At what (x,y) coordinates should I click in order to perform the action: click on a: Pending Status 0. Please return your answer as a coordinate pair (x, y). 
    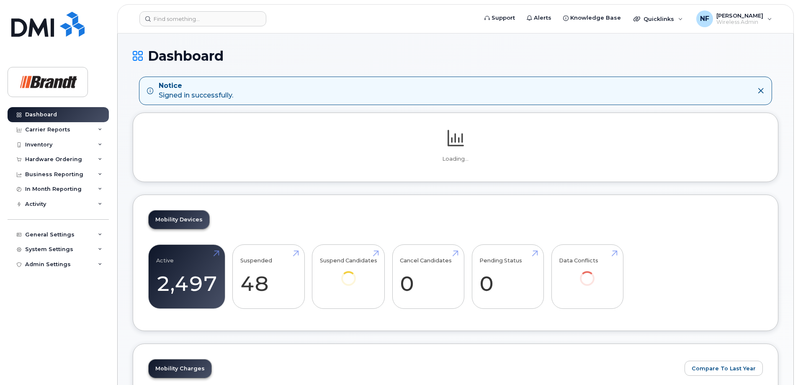
    Looking at the image, I should click on (508, 277).